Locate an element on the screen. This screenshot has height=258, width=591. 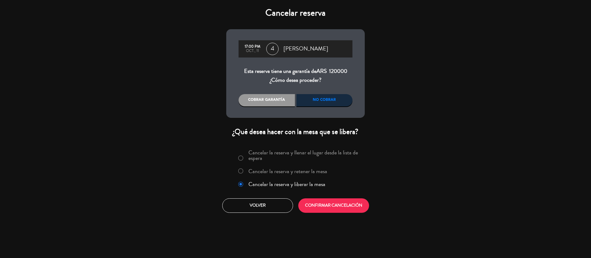
div: ¿Qué desea hacer con la mesa que se libera? is located at coordinates (295, 132).